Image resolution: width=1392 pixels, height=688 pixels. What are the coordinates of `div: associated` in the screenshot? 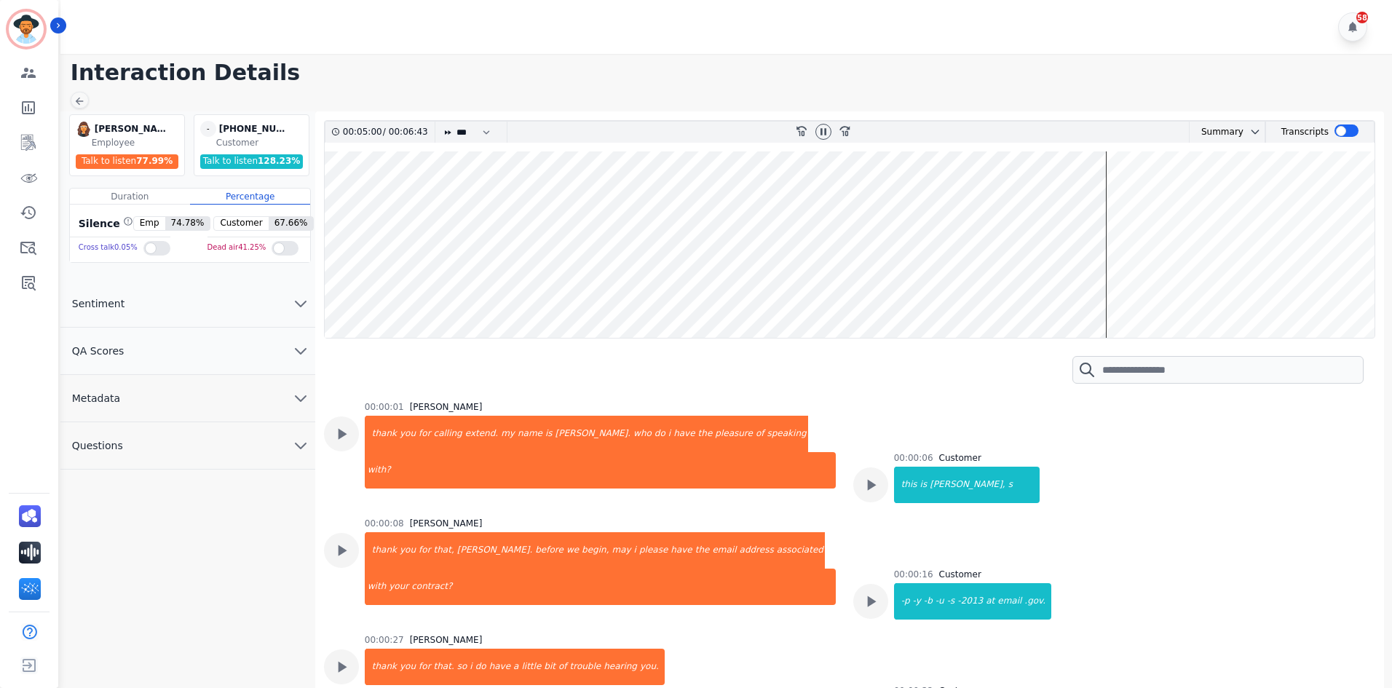 It's located at (800, 550).